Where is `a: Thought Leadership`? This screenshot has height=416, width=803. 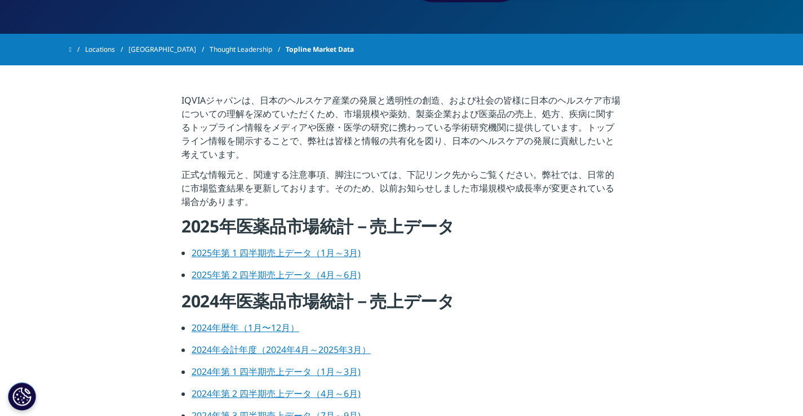 a: Thought Leadership is located at coordinates (247, 50).